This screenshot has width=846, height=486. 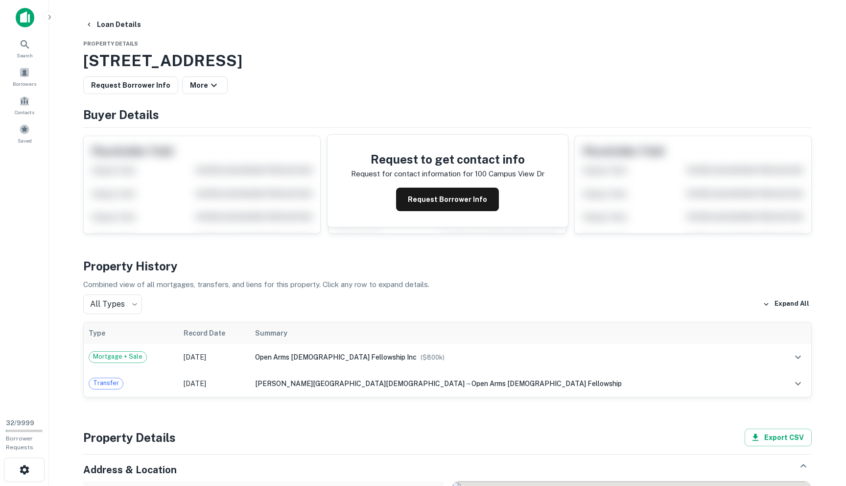 I want to click on h5: Address & Location, so click(x=130, y=470).